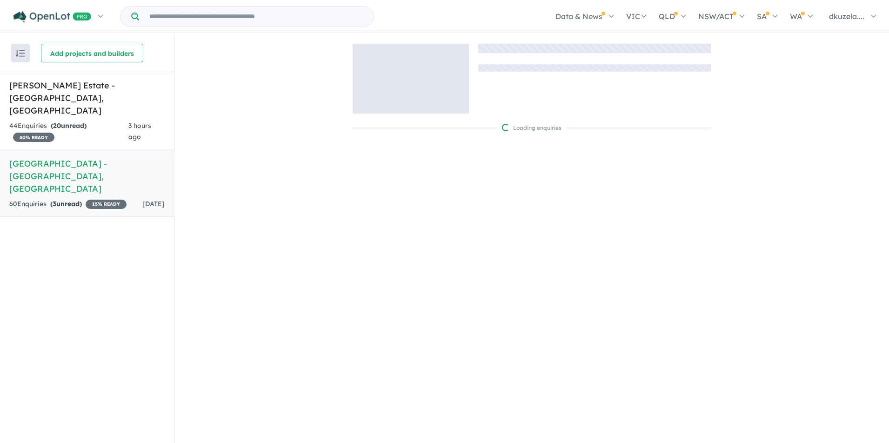  I want to click on img: sort.svg, so click(20, 53).